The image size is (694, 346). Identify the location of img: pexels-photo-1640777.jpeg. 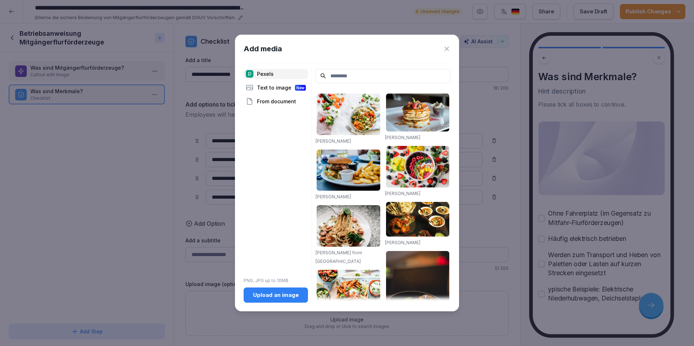
(349, 114).